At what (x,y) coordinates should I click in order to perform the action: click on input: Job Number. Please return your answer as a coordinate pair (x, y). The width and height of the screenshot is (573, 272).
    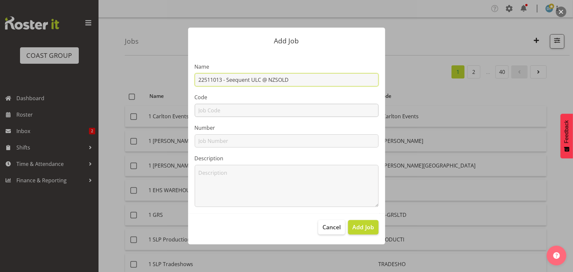
    Looking at the image, I should click on (287, 141).